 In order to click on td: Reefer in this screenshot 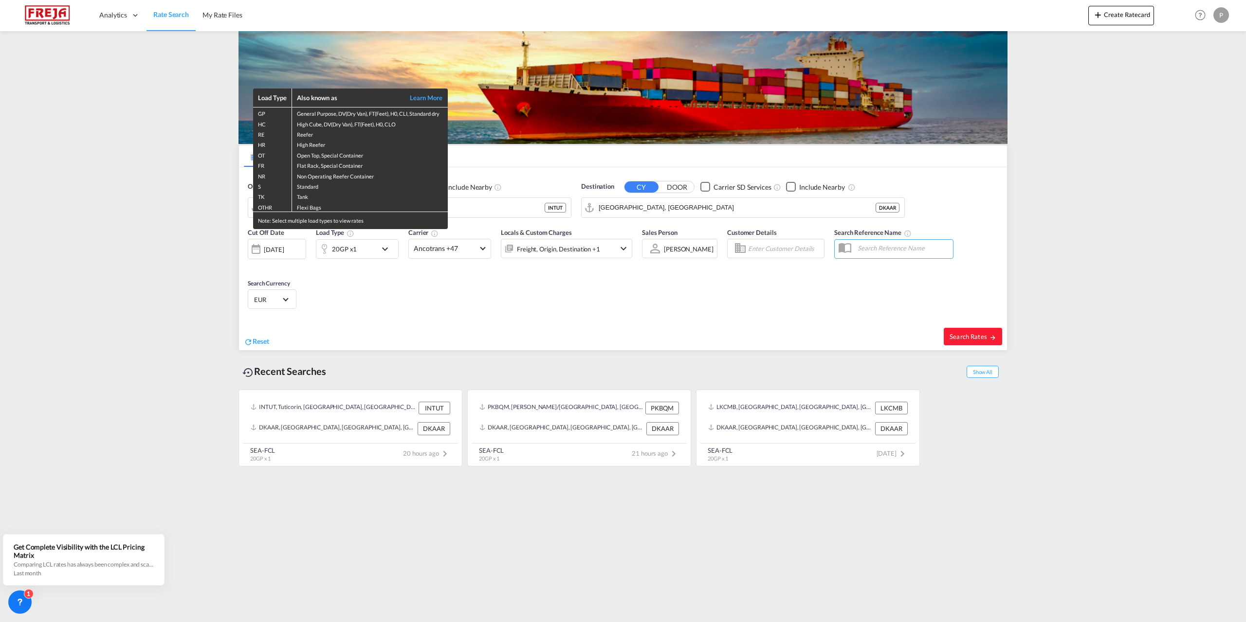, I will do `click(370, 133)`.